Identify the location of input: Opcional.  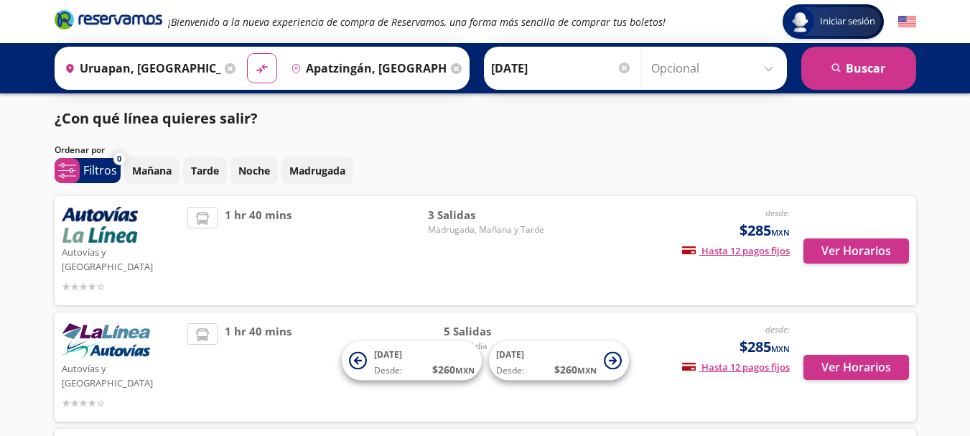
(715, 68).